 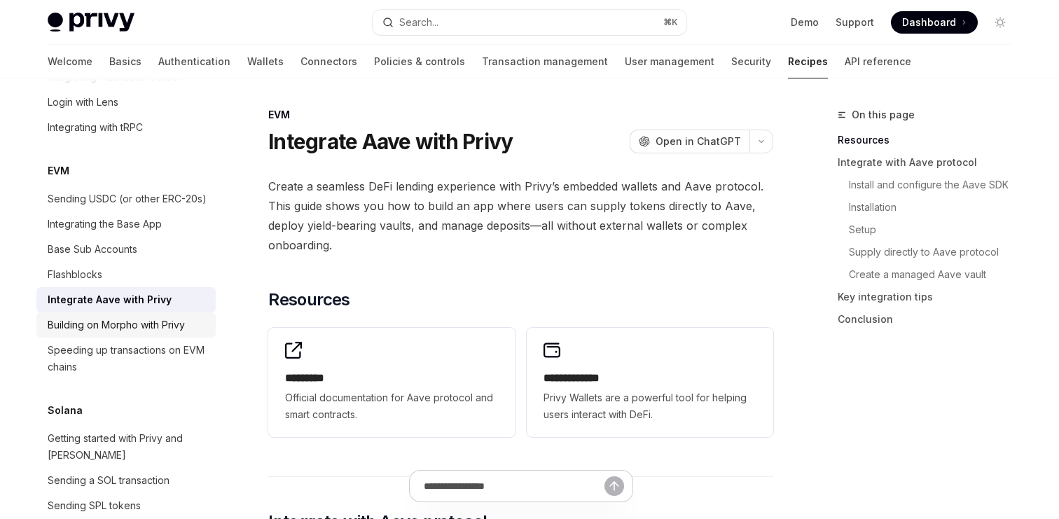 What do you see at coordinates (265, 62) in the screenshot?
I see `a: Wallets` at bounding box center [265, 62].